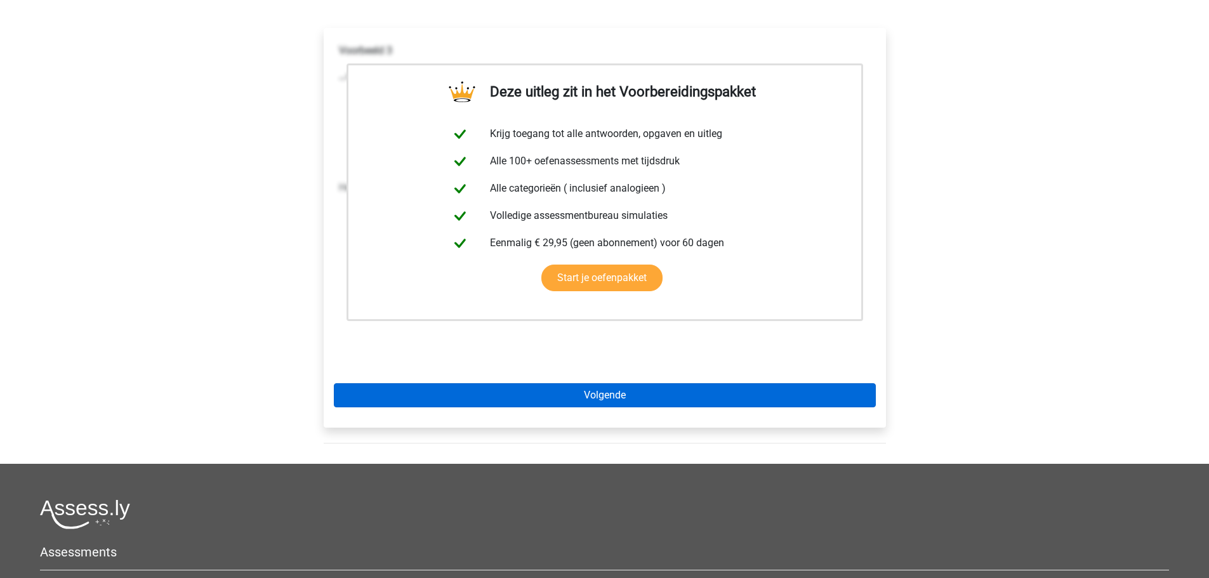 This screenshot has width=1209, height=578. What do you see at coordinates (602, 278) in the screenshot?
I see `a: Start je oefenpakket` at bounding box center [602, 278].